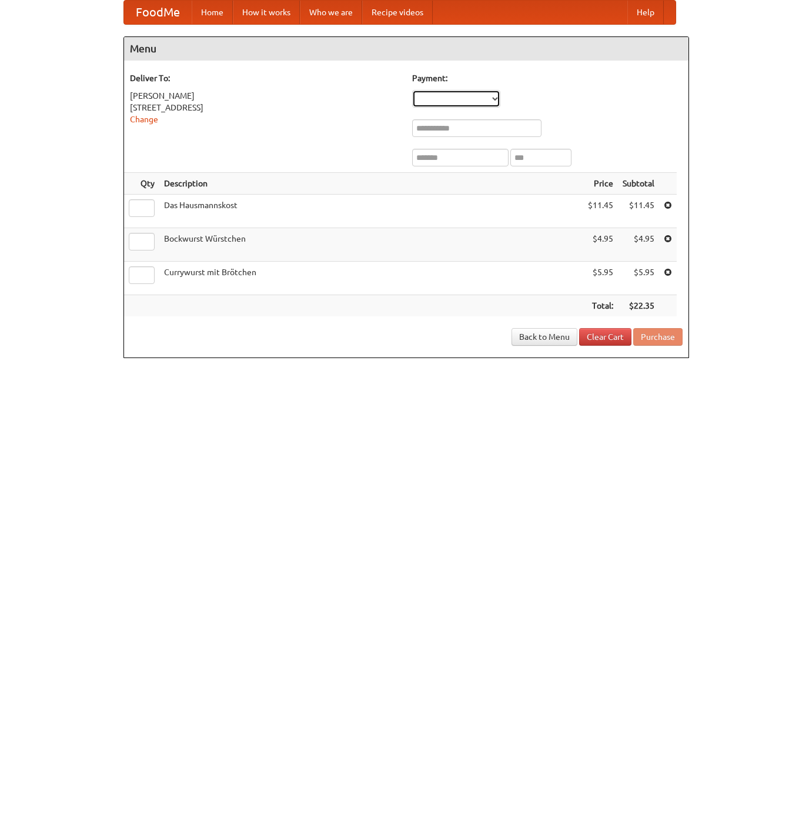  What do you see at coordinates (158, 12) in the screenshot?
I see `a: FoodMe` at bounding box center [158, 12].